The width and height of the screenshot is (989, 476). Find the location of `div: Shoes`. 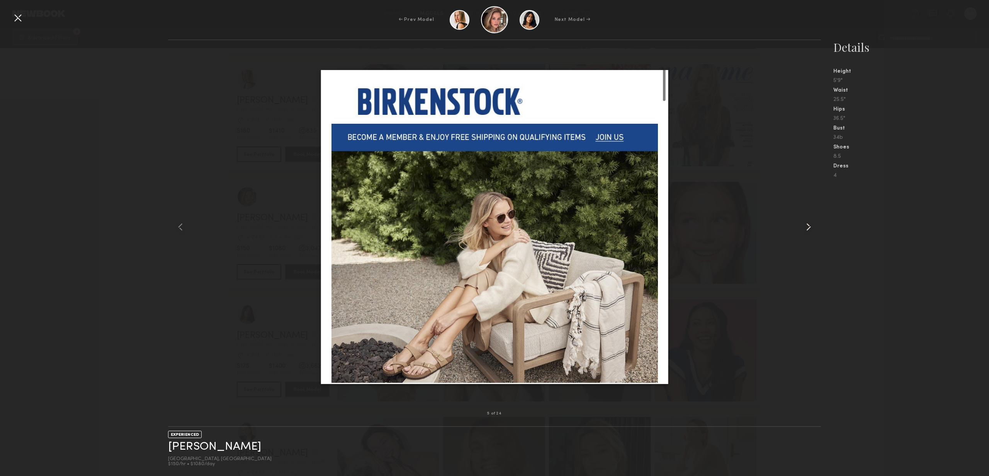

div: Shoes is located at coordinates (911, 147).